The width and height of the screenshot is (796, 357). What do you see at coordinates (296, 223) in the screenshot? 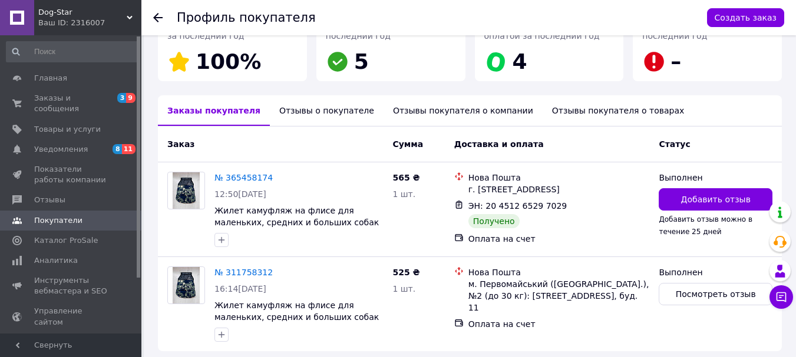
I see `span: Жилет камуфляж на флисе для маленьких, средних и больших собак 4XL` at bounding box center [296, 223].